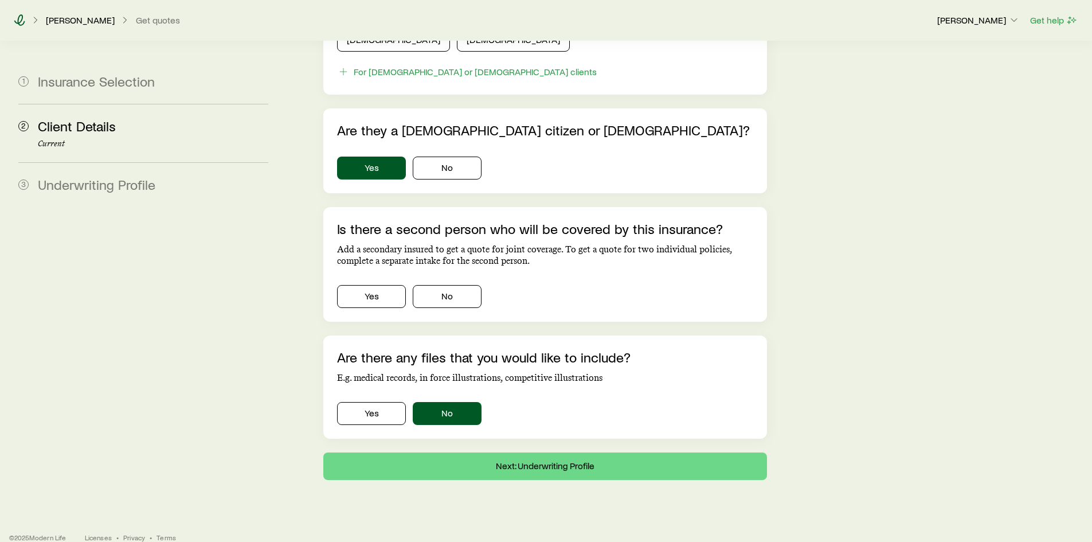 This screenshot has height=542, width=1092. What do you see at coordinates (23, 126) in the screenshot?
I see `span: 2` at bounding box center [23, 126].